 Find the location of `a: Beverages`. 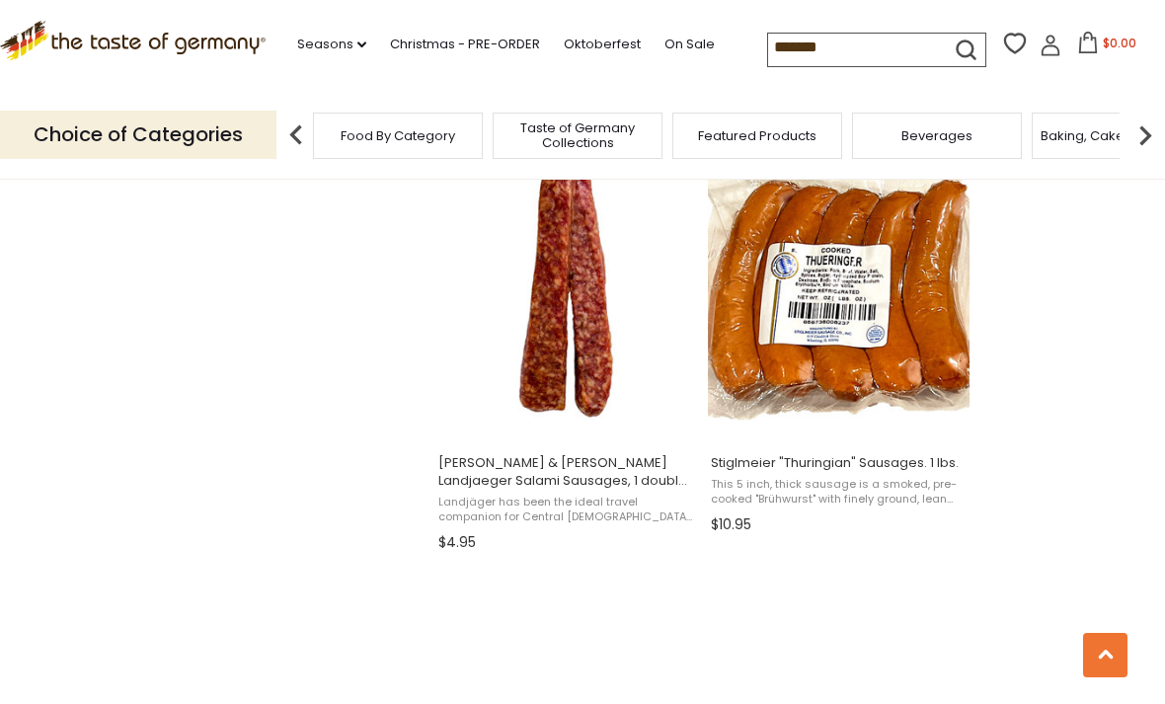

a: Beverages is located at coordinates (937, 135).